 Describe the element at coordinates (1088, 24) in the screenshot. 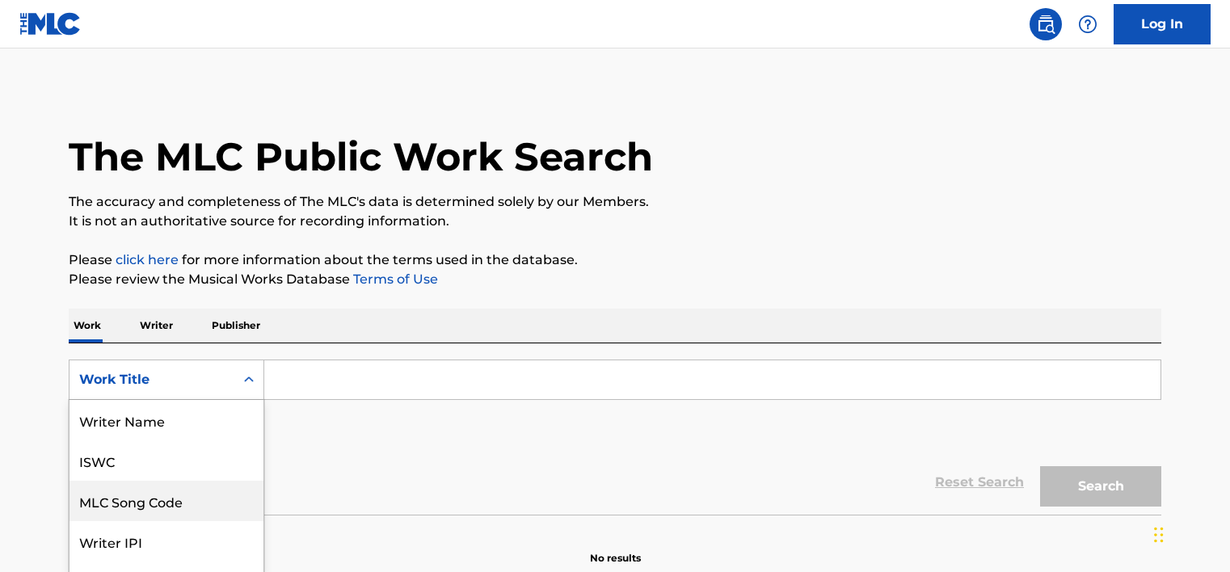

I see `img: help` at that location.